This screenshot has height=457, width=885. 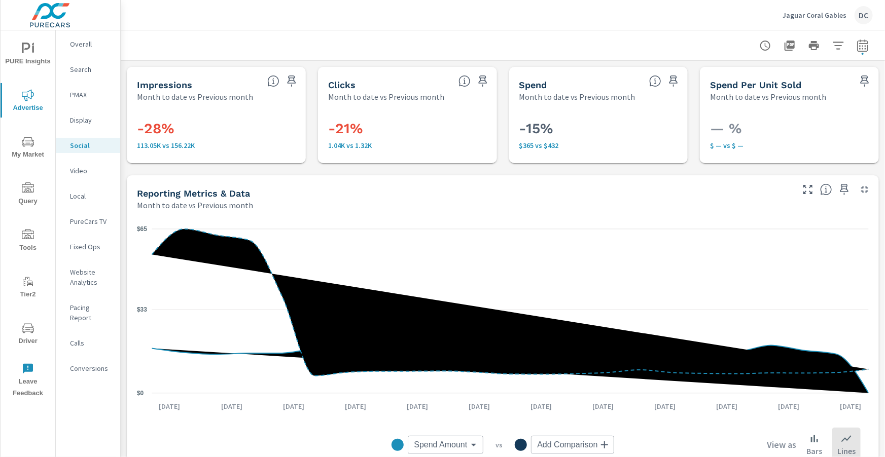 What do you see at coordinates (216, 129) in the screenshot?
I see `h3: -28%` at bounding box center [216, 129].